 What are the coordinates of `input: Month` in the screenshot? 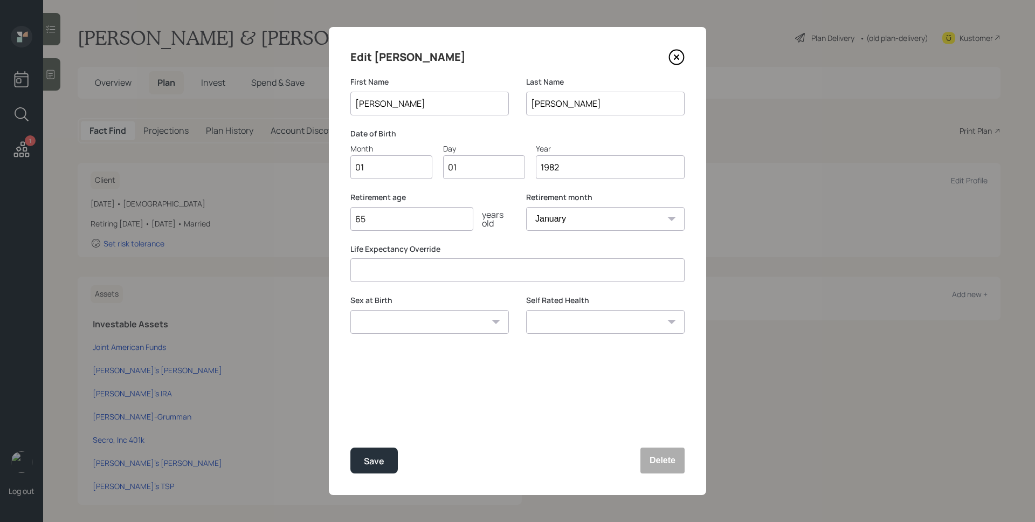 It's located at (392, 167).